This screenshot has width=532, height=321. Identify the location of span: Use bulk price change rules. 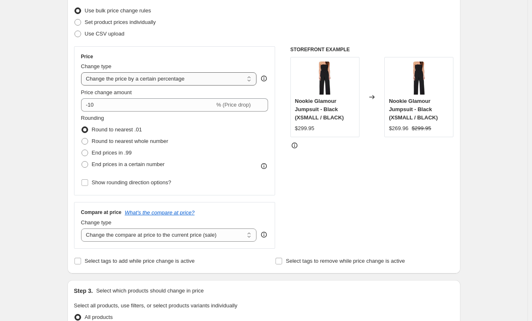
(118, 10).